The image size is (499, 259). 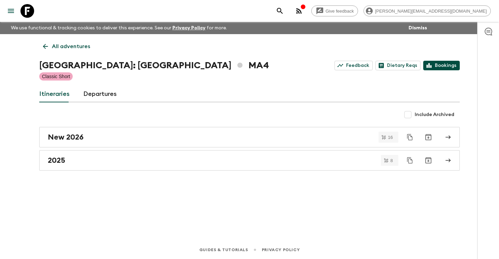 What do you see at coordinates (67, 46) in the screenshot?
I see `a: All adventures` at bounding box center [67, 46].